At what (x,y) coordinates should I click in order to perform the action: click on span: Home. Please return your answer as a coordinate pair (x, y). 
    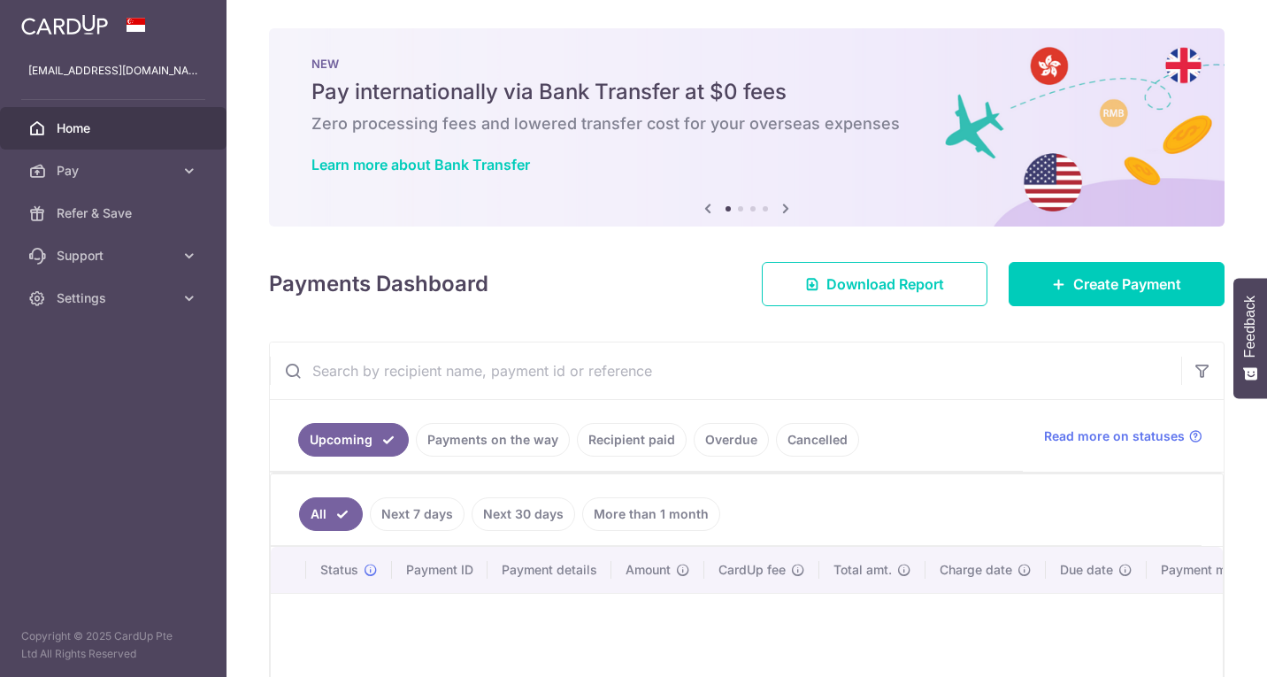
    Looking at the image, I should click on (115, 128).